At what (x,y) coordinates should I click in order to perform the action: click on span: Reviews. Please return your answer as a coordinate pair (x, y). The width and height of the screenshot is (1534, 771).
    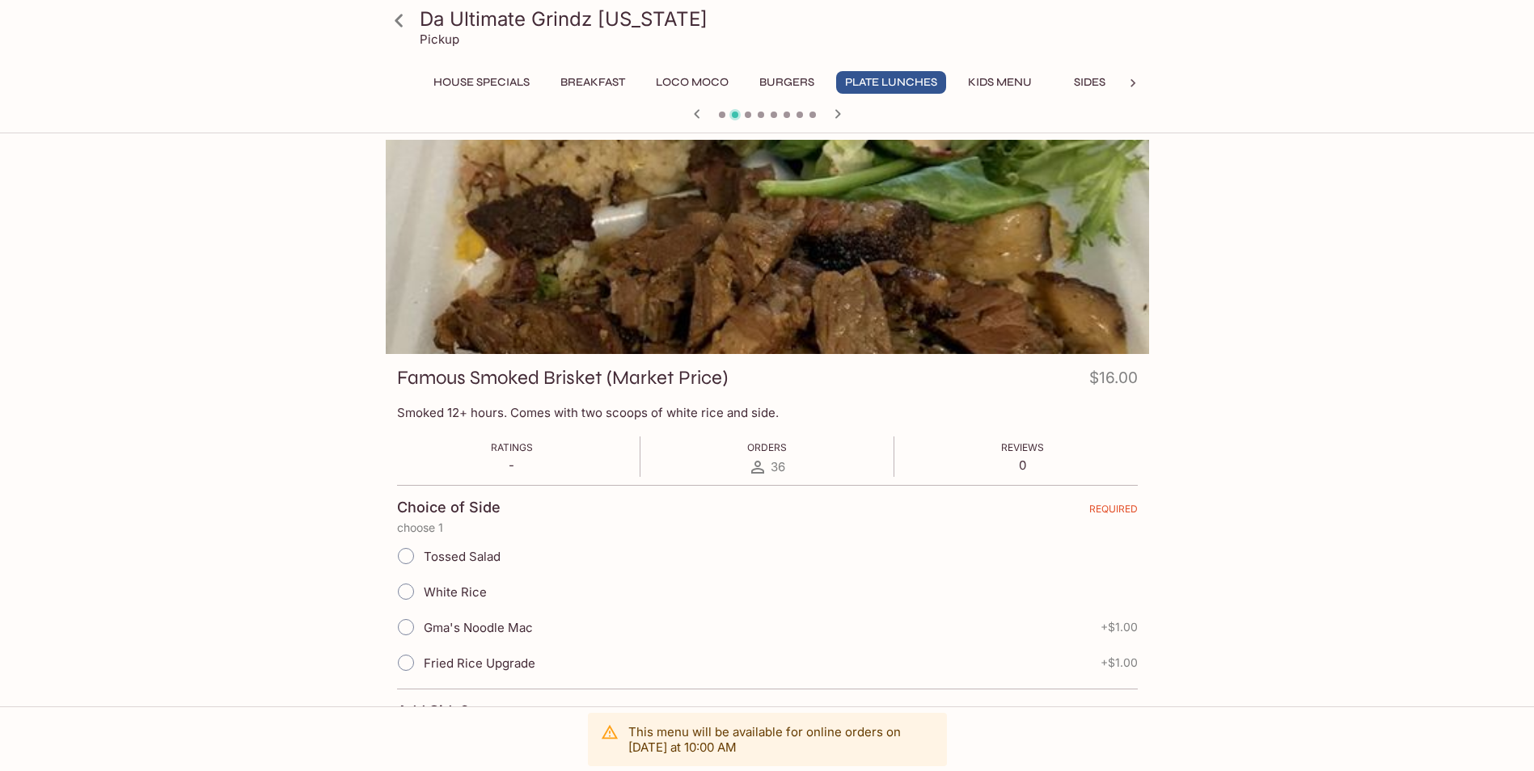
    Looking at the image, I should click on (1022, 447).